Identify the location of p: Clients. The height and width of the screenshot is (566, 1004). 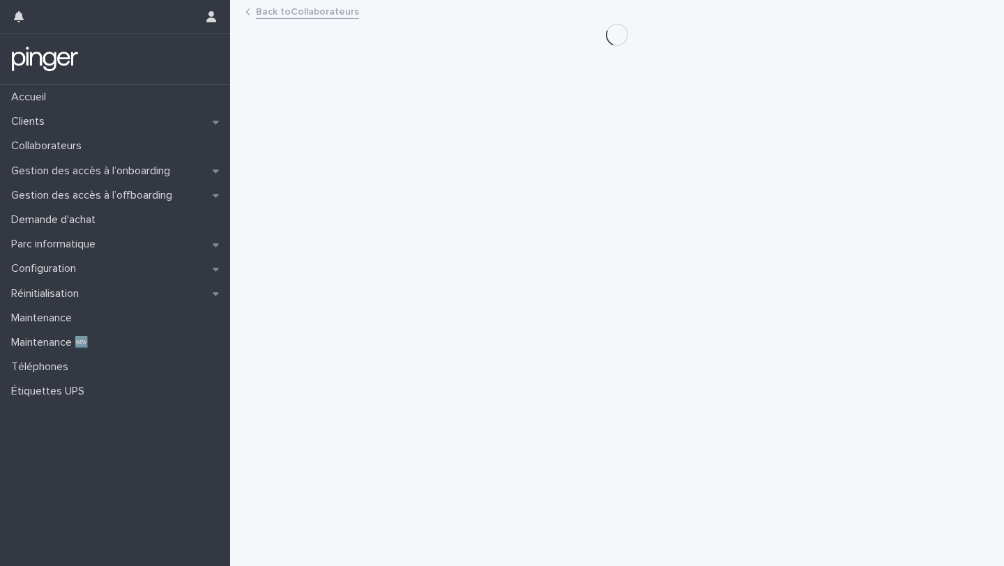
(31, 121).